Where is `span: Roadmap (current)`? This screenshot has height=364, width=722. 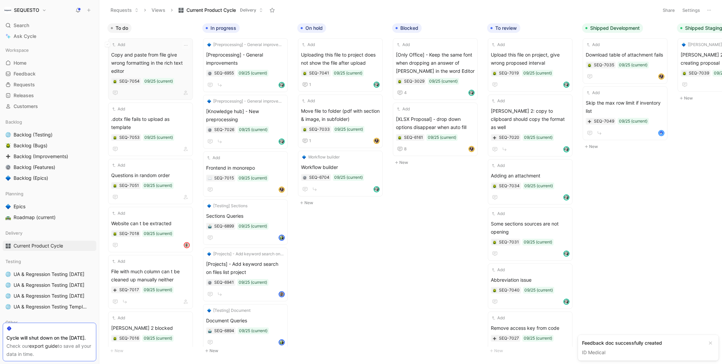
span: Roadmap (current) is located at coordinates (35, 218).